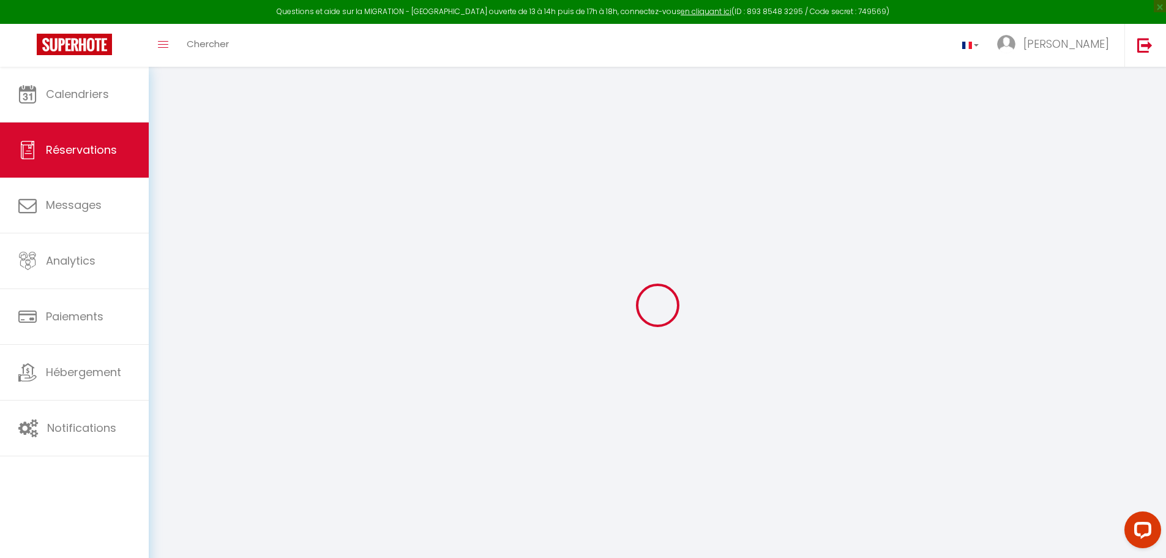  Describe the element at coordinates (75, 316) in the screenshot. I see `span: Paiements` at that location.